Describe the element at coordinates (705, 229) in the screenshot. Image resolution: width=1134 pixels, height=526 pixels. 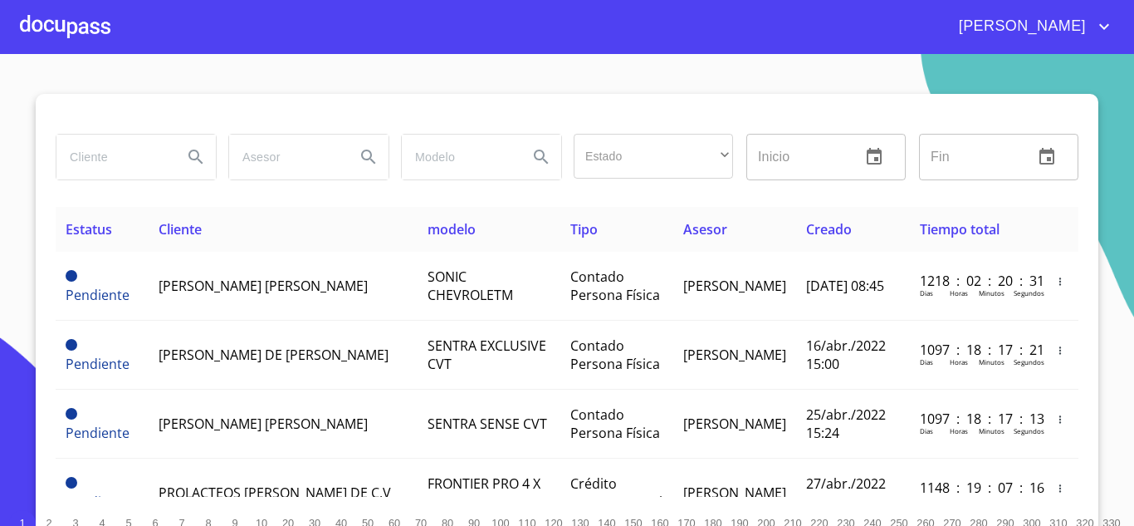
I see `span: Asesor` at that location.